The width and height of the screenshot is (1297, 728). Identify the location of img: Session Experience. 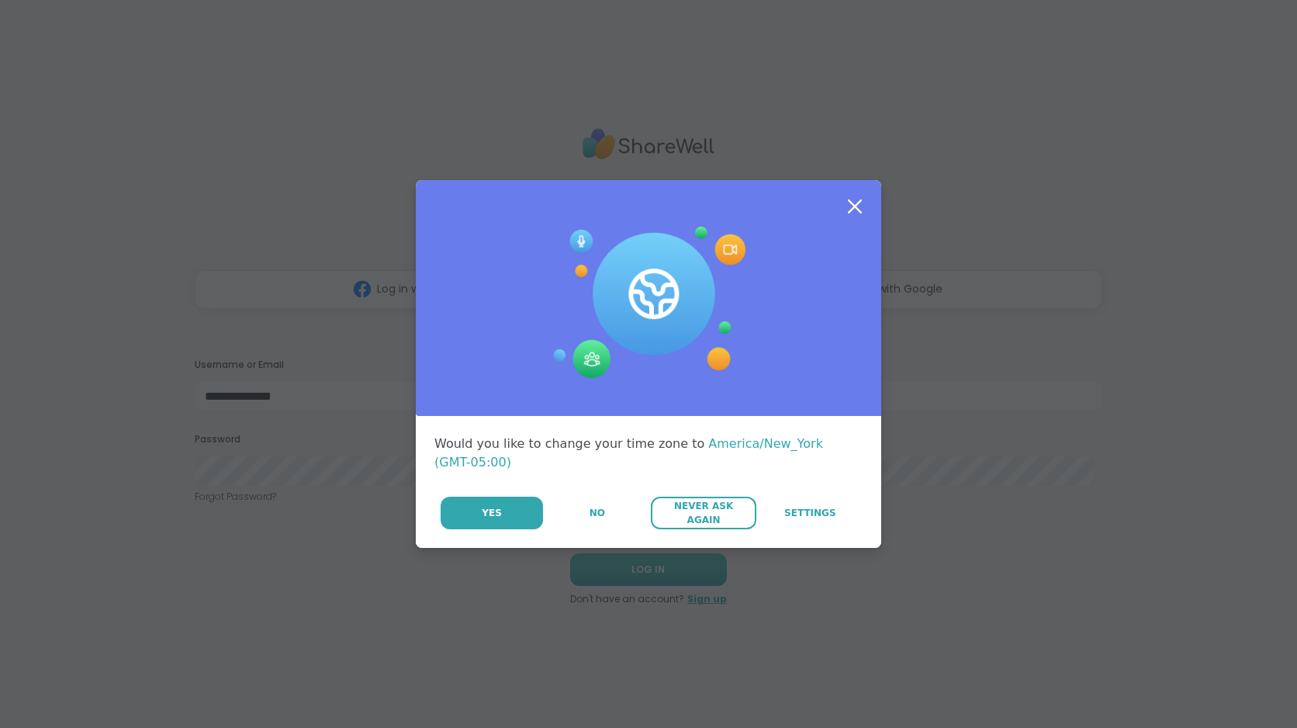
(648, 302).